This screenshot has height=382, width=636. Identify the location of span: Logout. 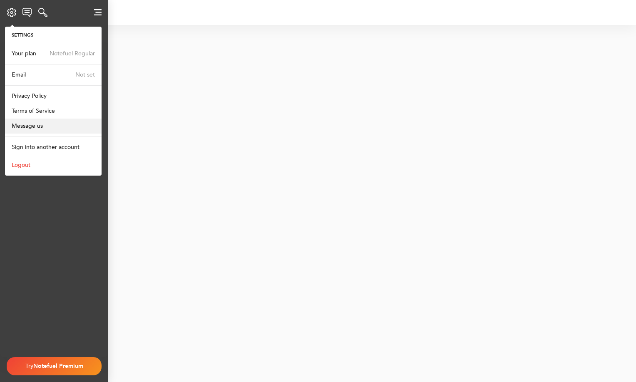
(21, 165).